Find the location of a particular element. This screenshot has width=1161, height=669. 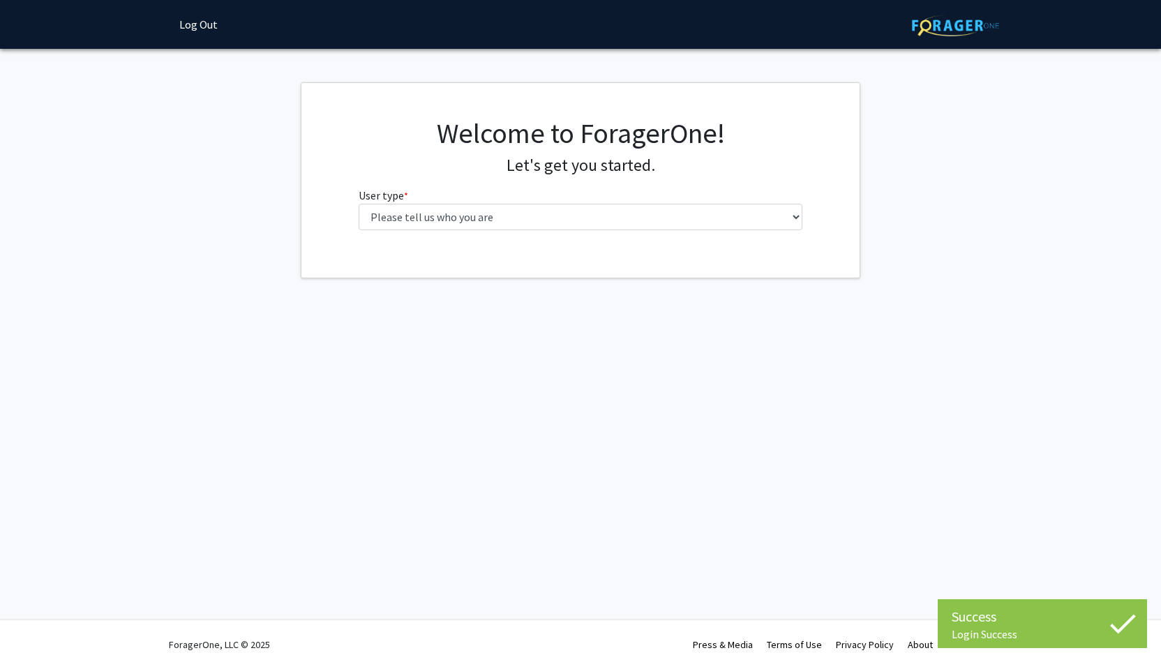

img: ForagerOne Logo is located at coordinates (956, 25).